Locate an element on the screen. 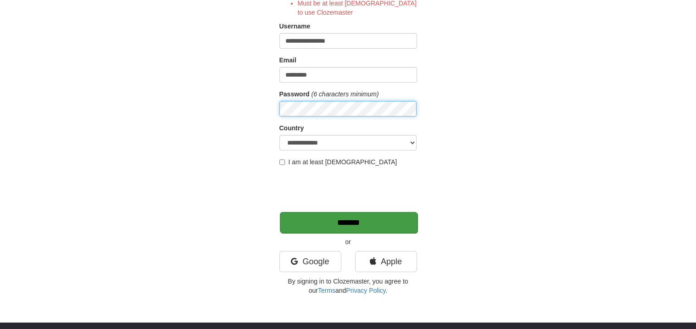  a: Terms is located at coordinates (327, 290).